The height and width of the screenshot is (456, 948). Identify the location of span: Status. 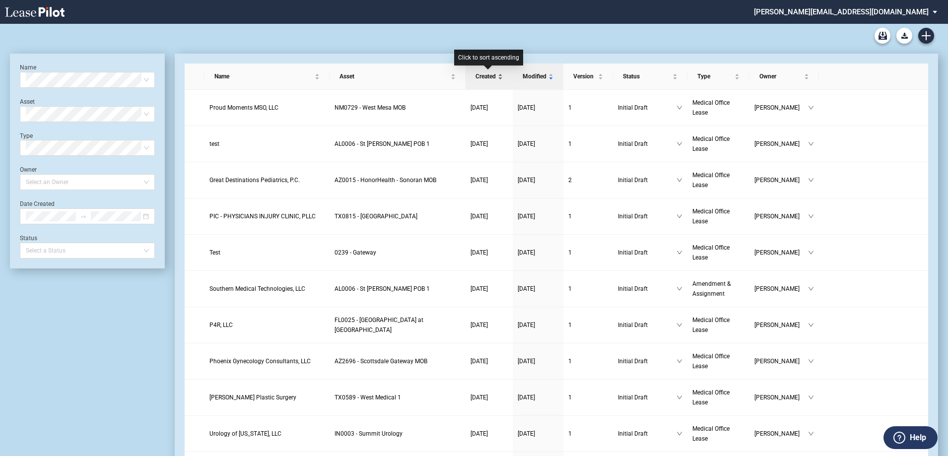
(647, 76).